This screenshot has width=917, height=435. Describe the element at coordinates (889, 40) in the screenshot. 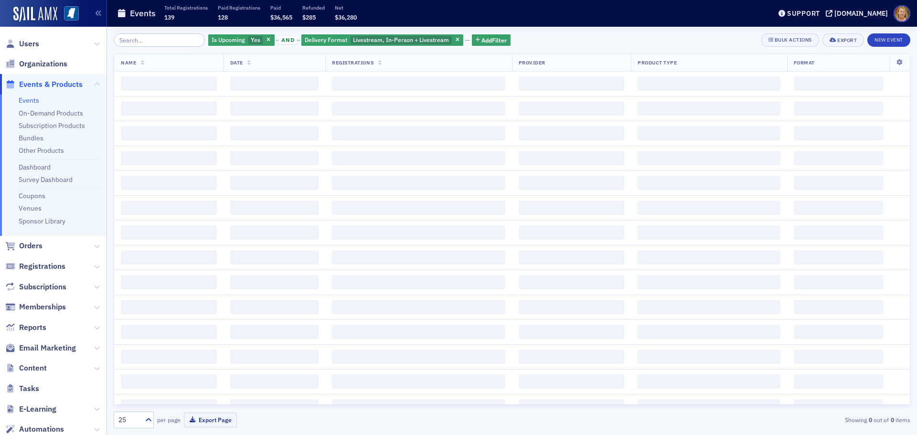

I see `button: New Event` at that location.